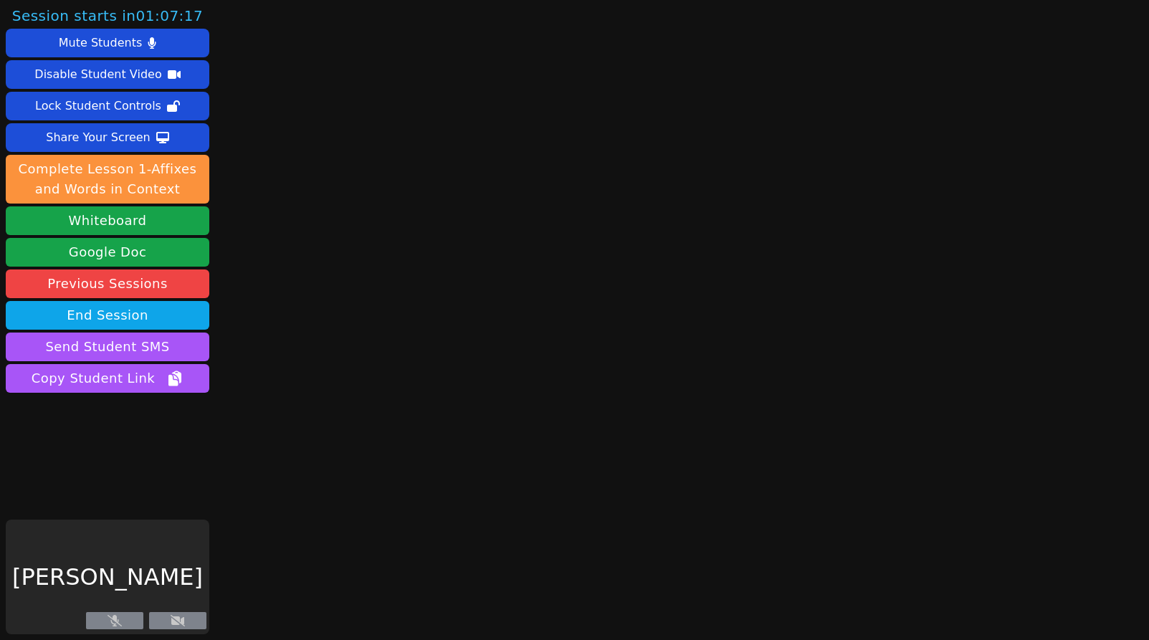  What do you see at coordinates (108, 221) in the screenshot?
I see `button: Whiteboard` at bounding box center [108, 221].